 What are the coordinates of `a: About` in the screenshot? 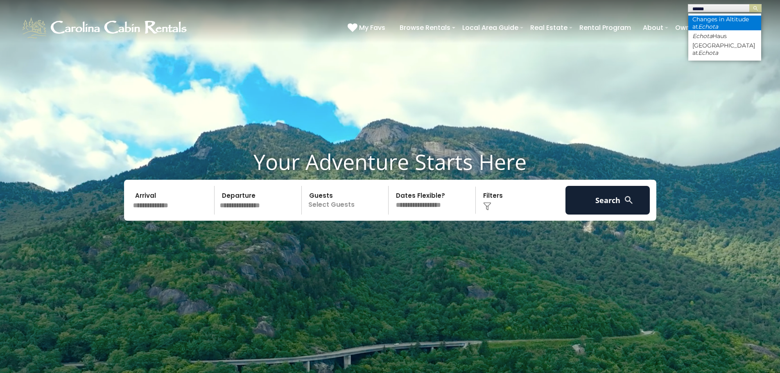 It's located at (653, 27).